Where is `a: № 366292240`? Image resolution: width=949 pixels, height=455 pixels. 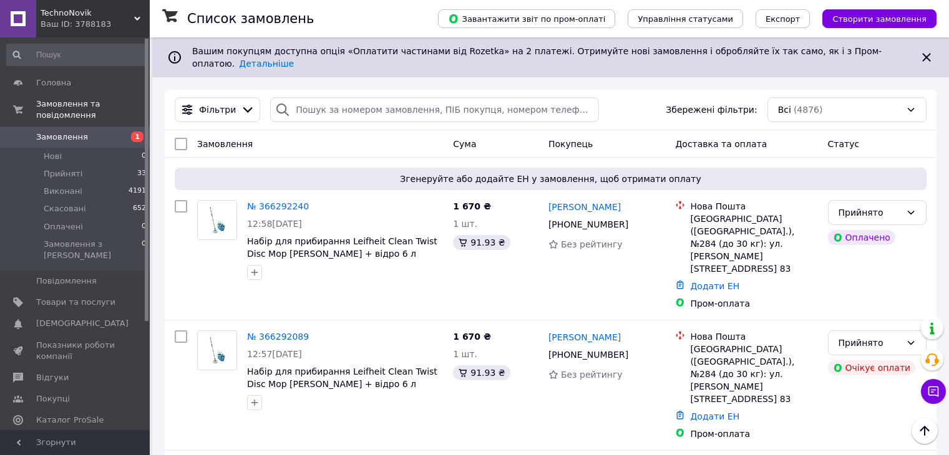 a: № 366292240 is located at coordinates (278, 206).